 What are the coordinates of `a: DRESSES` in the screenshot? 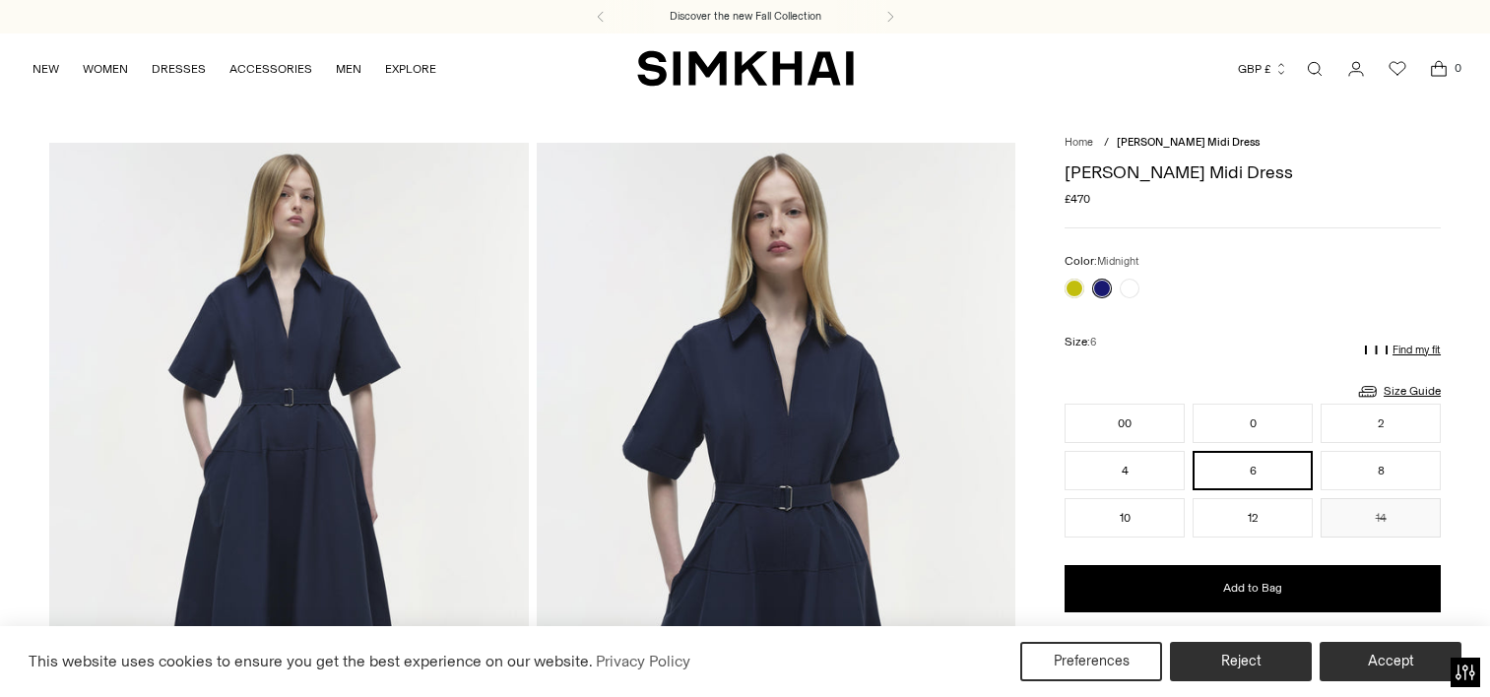 It's located at (178, 69).